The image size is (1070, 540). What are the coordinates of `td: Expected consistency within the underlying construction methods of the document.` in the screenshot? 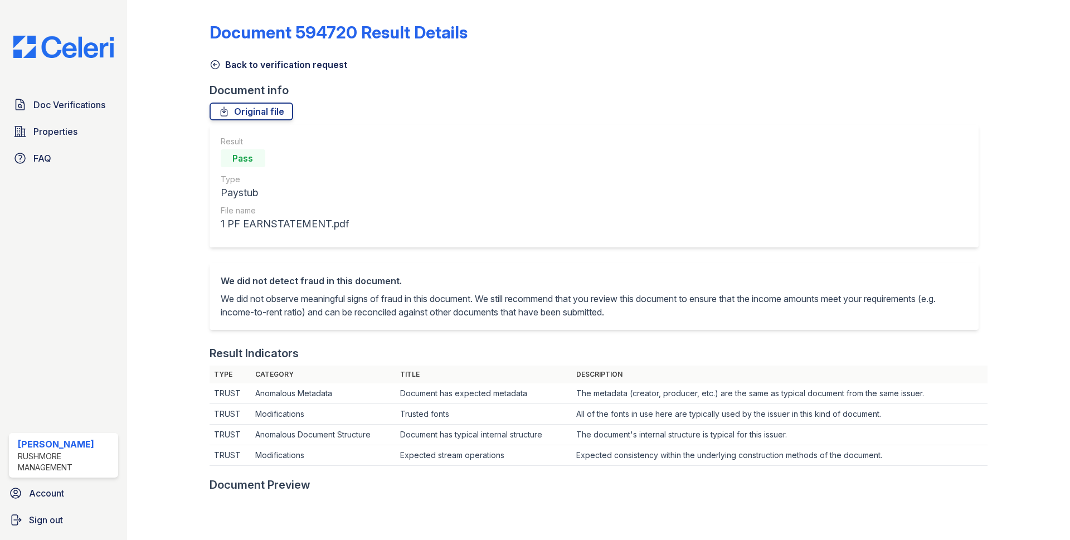 It's located at (780, 455).